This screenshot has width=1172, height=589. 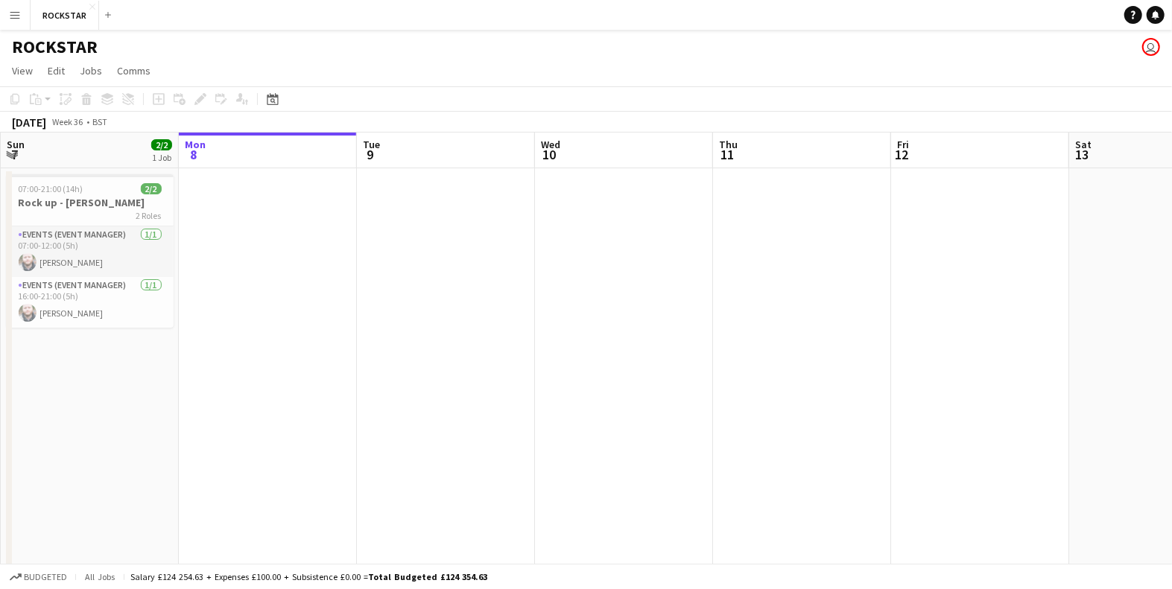 I want to click on span: Wed, so click(x=551, y=145).